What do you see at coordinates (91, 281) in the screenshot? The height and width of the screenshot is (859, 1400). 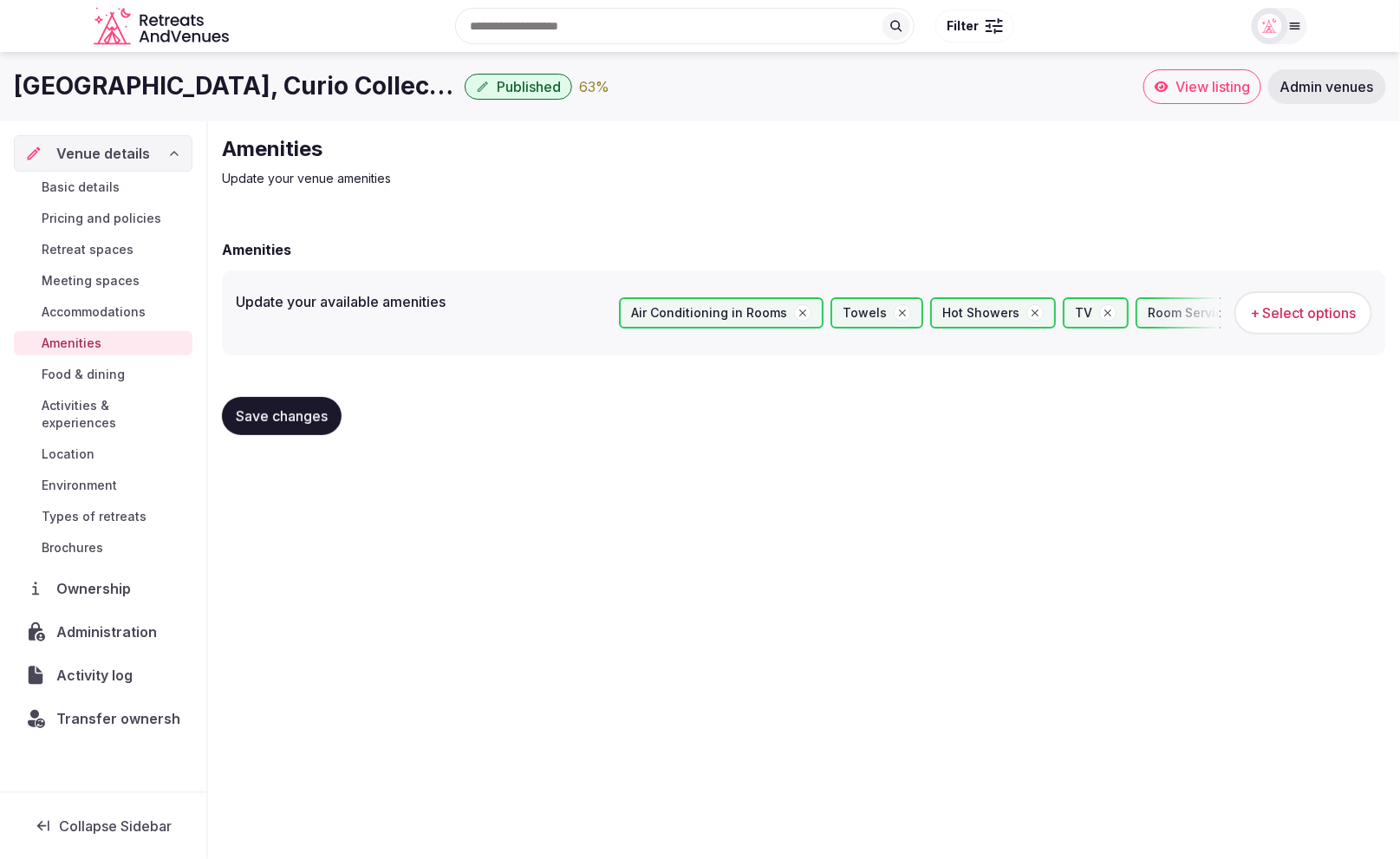 I see `span: Meeting spaces` at bounding box center [91, 281].